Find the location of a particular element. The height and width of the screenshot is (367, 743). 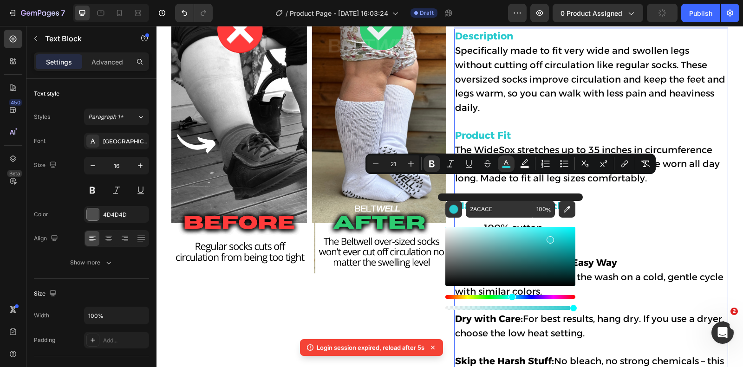

strong: Skip the Harsh Stuff: is located at coordinates (348, 335).